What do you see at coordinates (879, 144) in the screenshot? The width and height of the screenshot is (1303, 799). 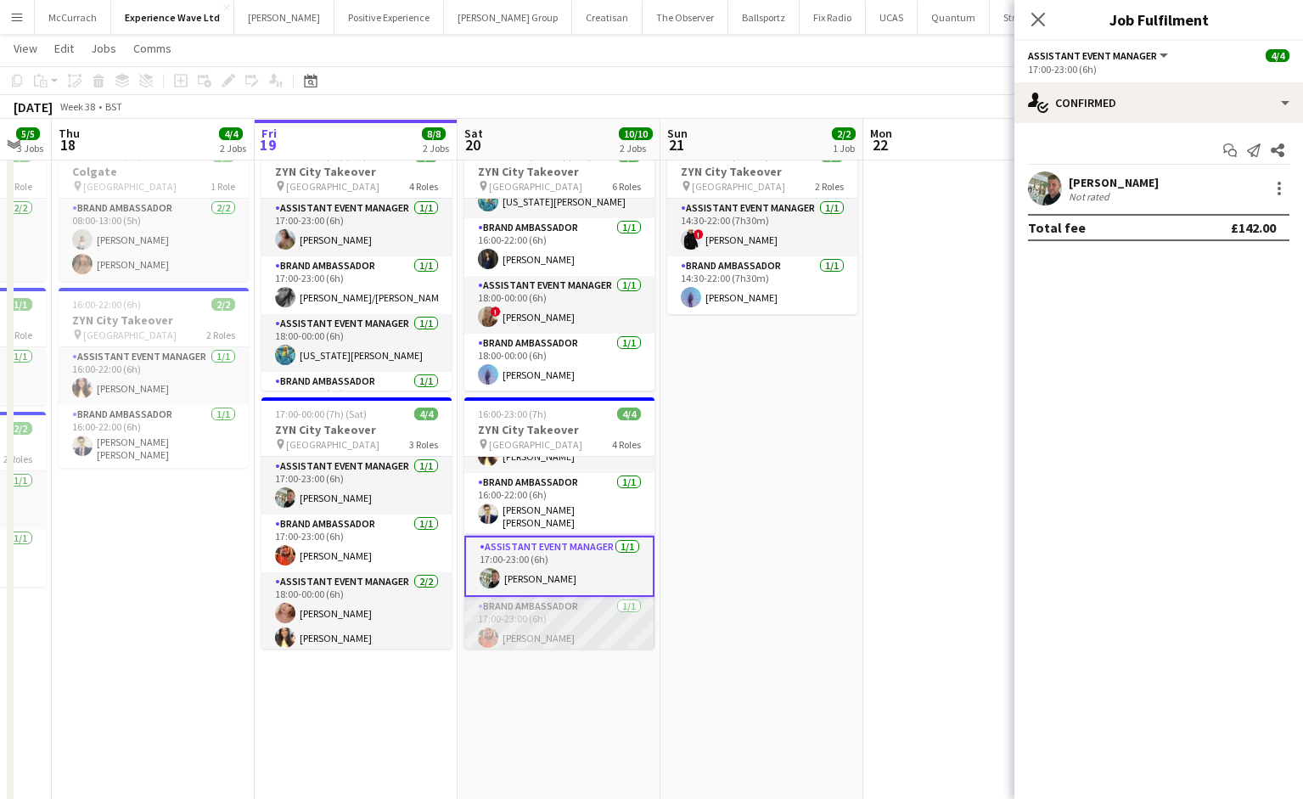 I see `span: 22` at bounding box center [879, 144].